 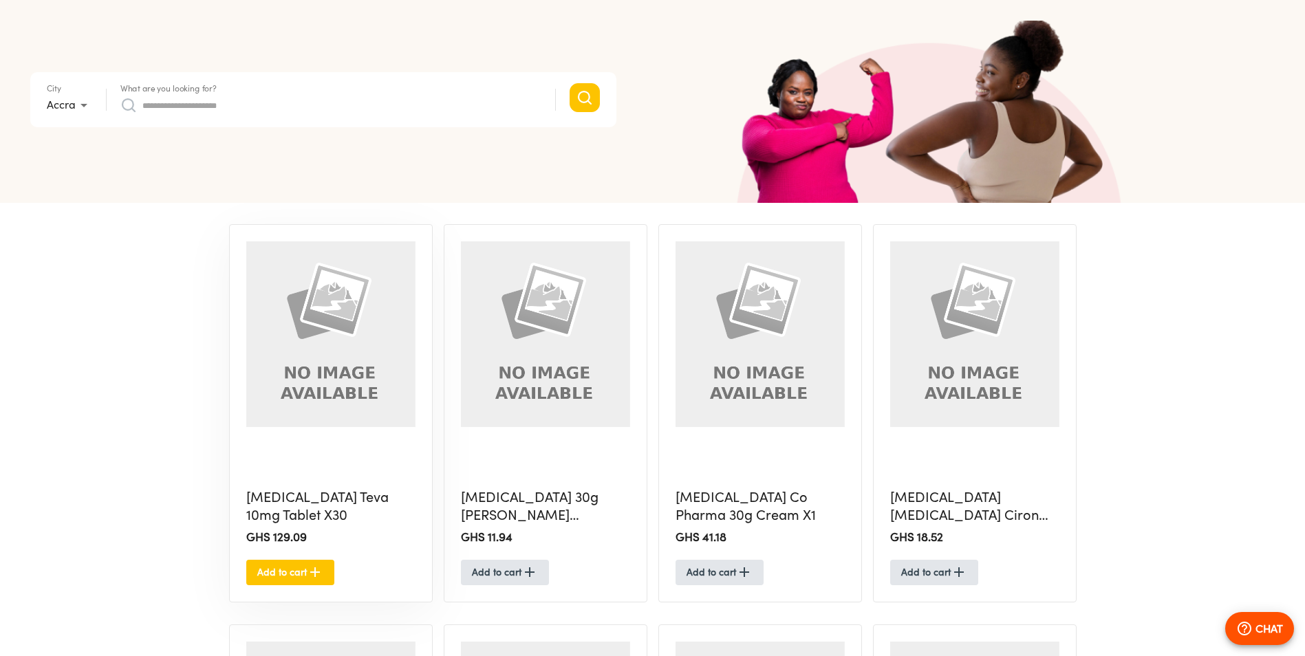 What do you see at coordinates (331, 334) in the screenshot?
I see `img: Hydrocortisone Teva 10mg Tablet X30` at bounding box center [331, 334].